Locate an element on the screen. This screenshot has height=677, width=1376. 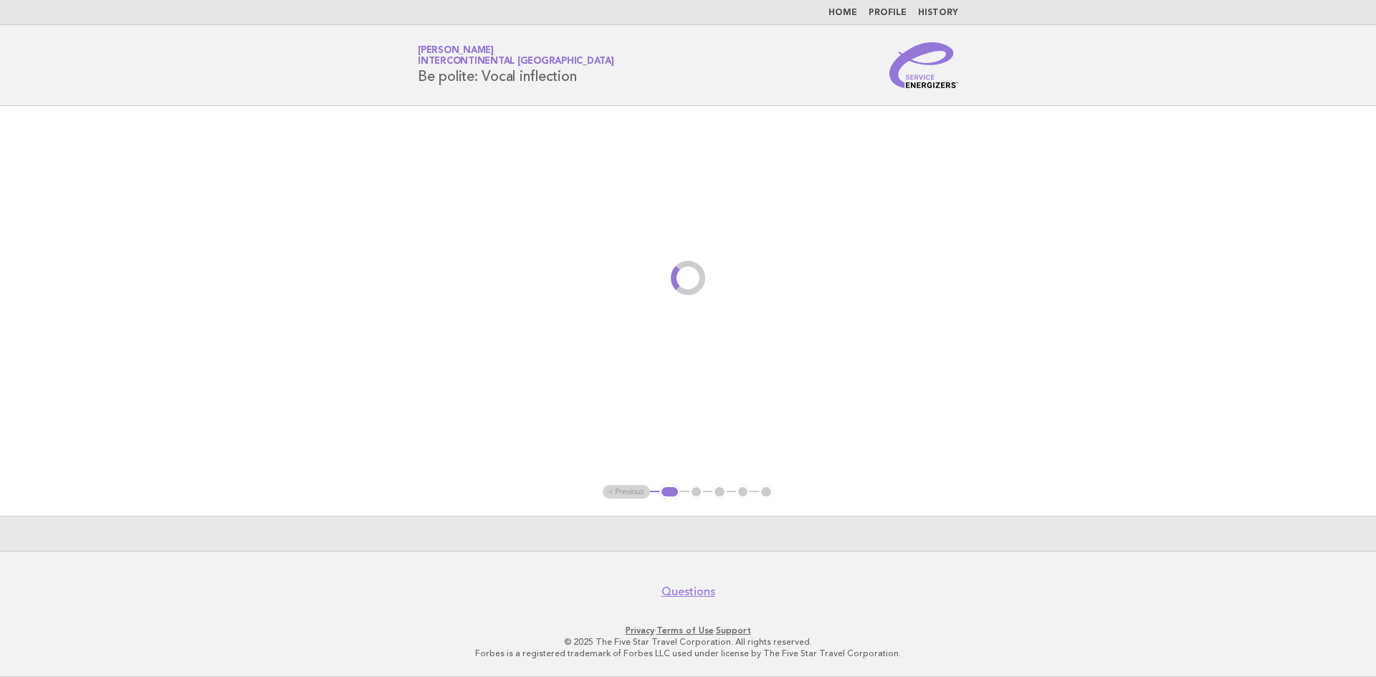
p: Forbes is a registered trademark of Forbes LLC used under license by The Five Star Travel Corpora... is located at coordinates (688, 654).